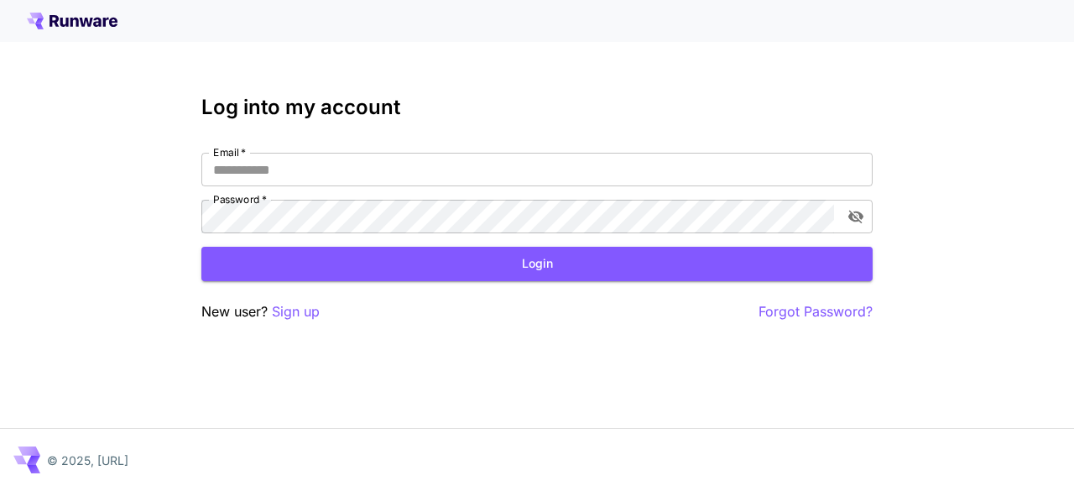 Image resolution: width=1074 pixels, height=491 pixels. What do you see at coordinates (229, 152) in the screenshot?
I see `label: Email` at bounding box center [229, 152].